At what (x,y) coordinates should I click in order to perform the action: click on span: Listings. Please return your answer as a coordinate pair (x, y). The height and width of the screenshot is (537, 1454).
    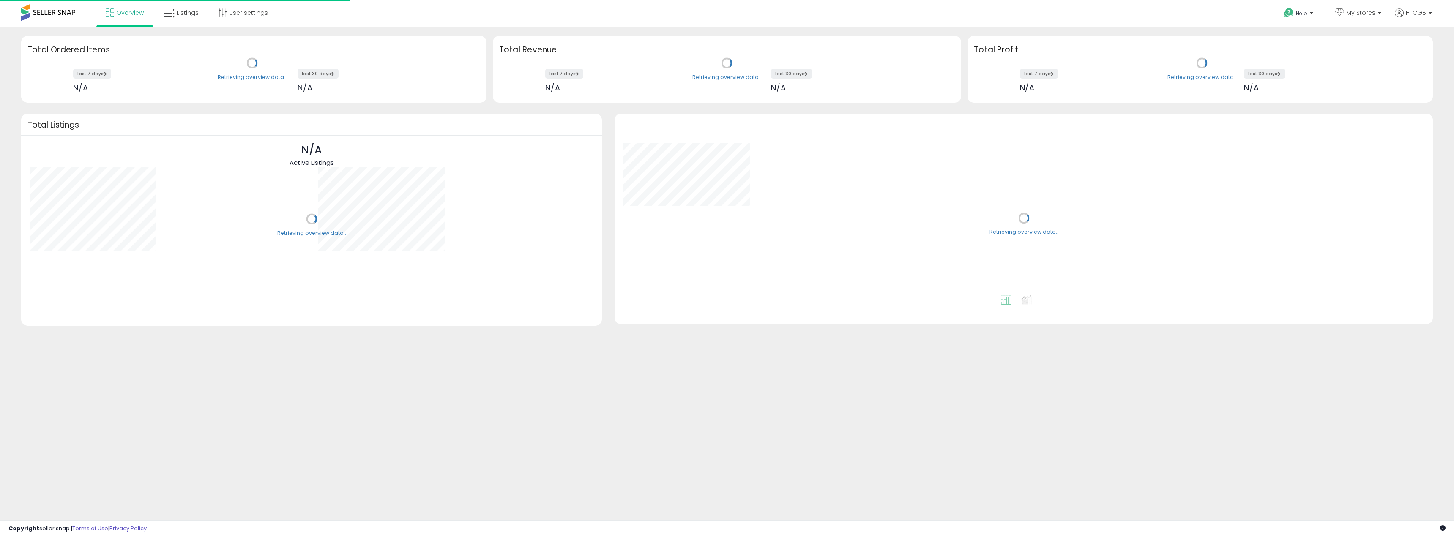
    Looking at the image, I should click on (188, 13).